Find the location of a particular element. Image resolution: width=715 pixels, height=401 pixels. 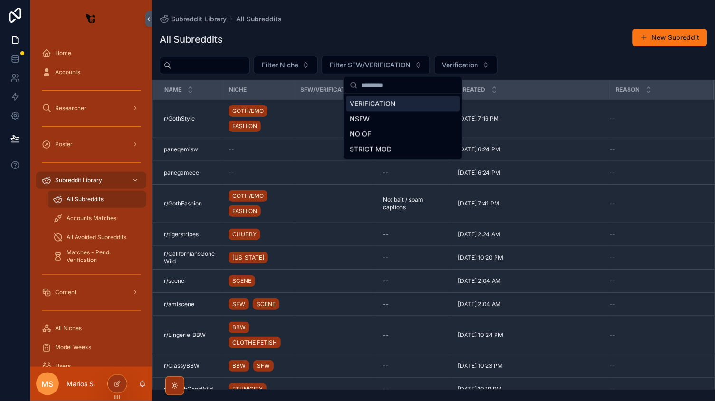

a: Users is located at coordinates (91, 367).